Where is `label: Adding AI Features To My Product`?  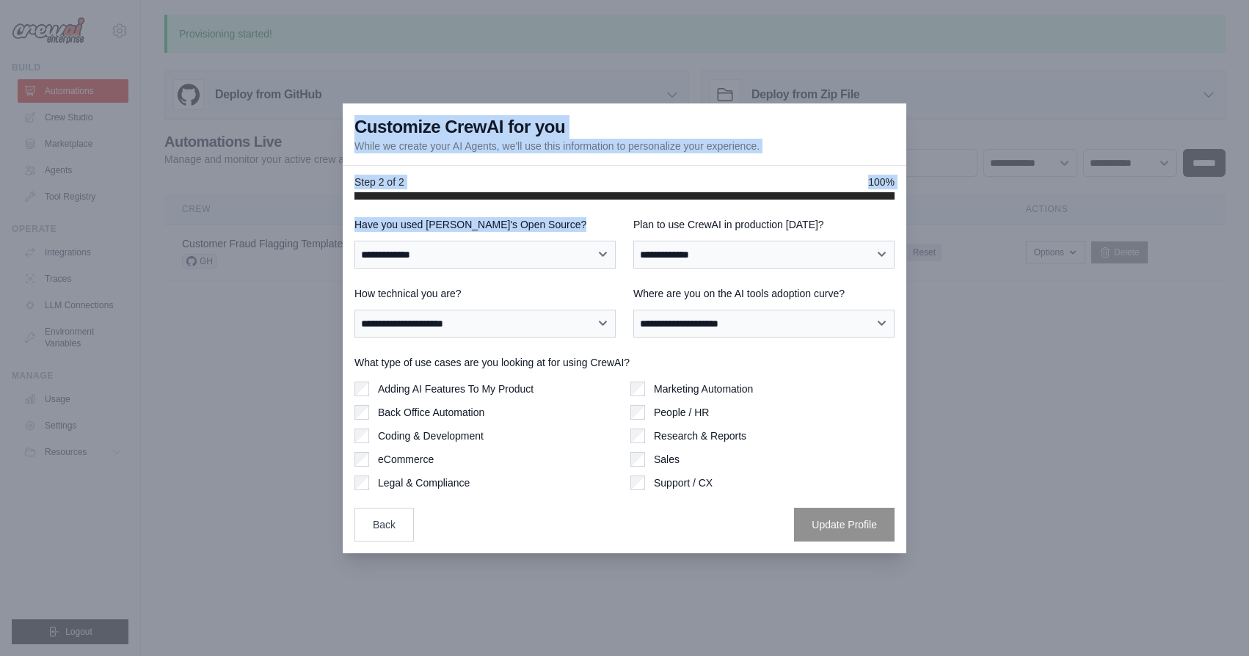
label: Adding AI Features To My Product is located at coordinates (456, 389).